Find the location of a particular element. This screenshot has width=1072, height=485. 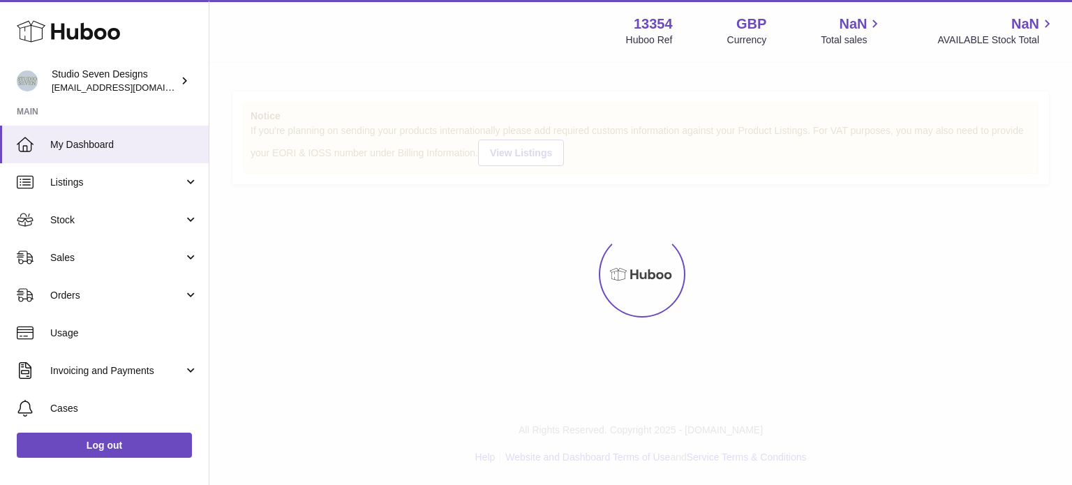

a: NaN Total sales is located at coordinates (852, 31).